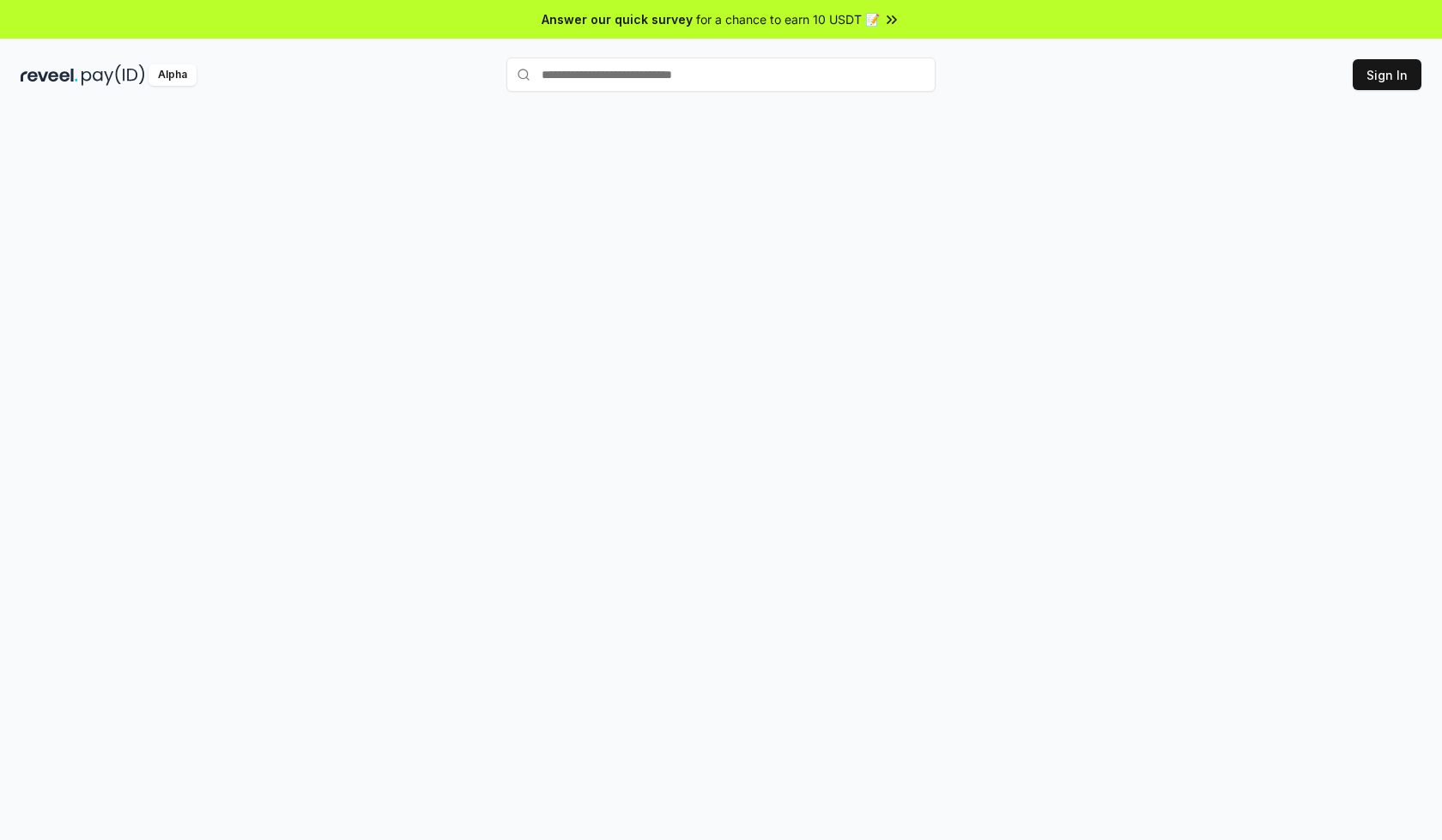 This screenshot has width=1442, height=840. What do you see at coordinates (788, 19) in the screenshot?
I see `span: for a chance to earn 10 USDT 📝` at bounding box center [788, 19].